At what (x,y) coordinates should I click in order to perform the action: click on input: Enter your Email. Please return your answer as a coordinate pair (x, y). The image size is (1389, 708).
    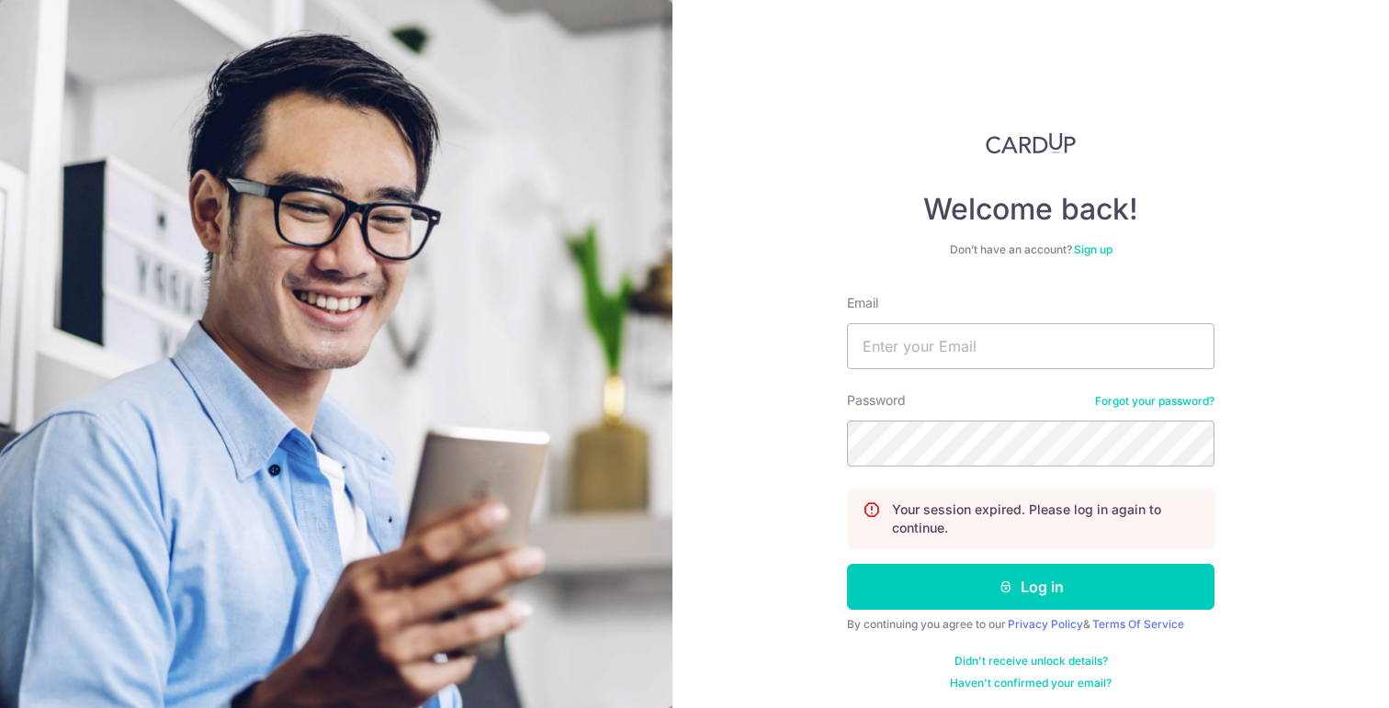
    Looking at the image, I should click on (1031, 346).